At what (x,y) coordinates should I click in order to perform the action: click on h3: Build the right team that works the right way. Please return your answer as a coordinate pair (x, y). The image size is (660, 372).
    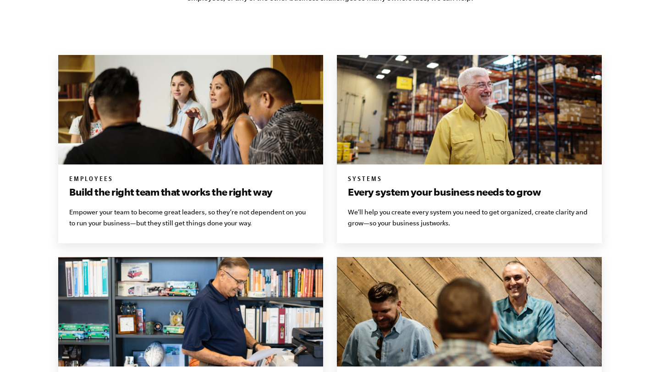
    Looking at the image, I should click on (191, 192).